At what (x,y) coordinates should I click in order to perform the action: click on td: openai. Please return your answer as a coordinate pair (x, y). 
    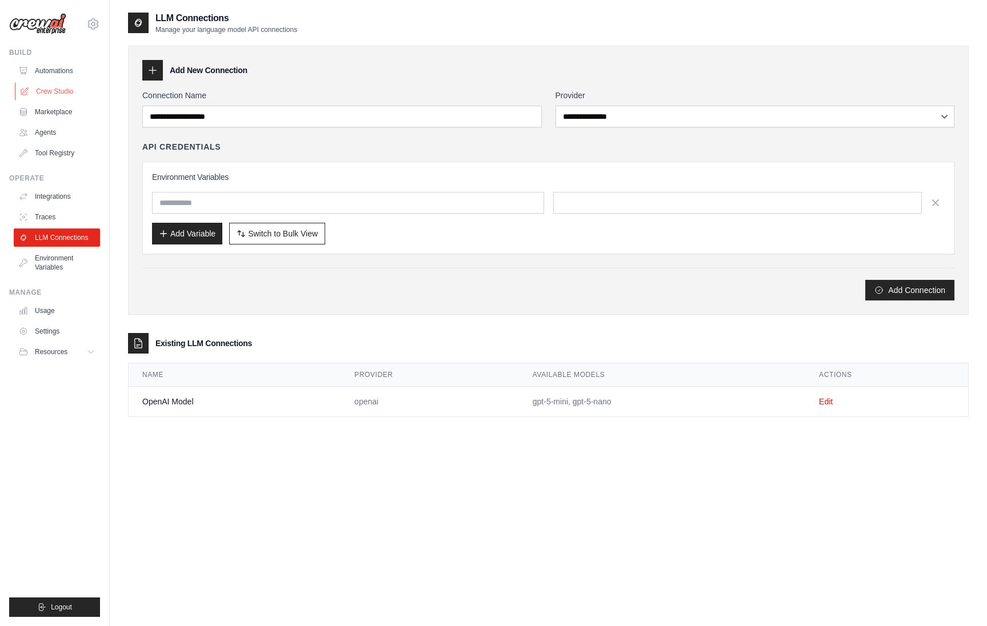
    Looking at the image, I should click on (430, 402).